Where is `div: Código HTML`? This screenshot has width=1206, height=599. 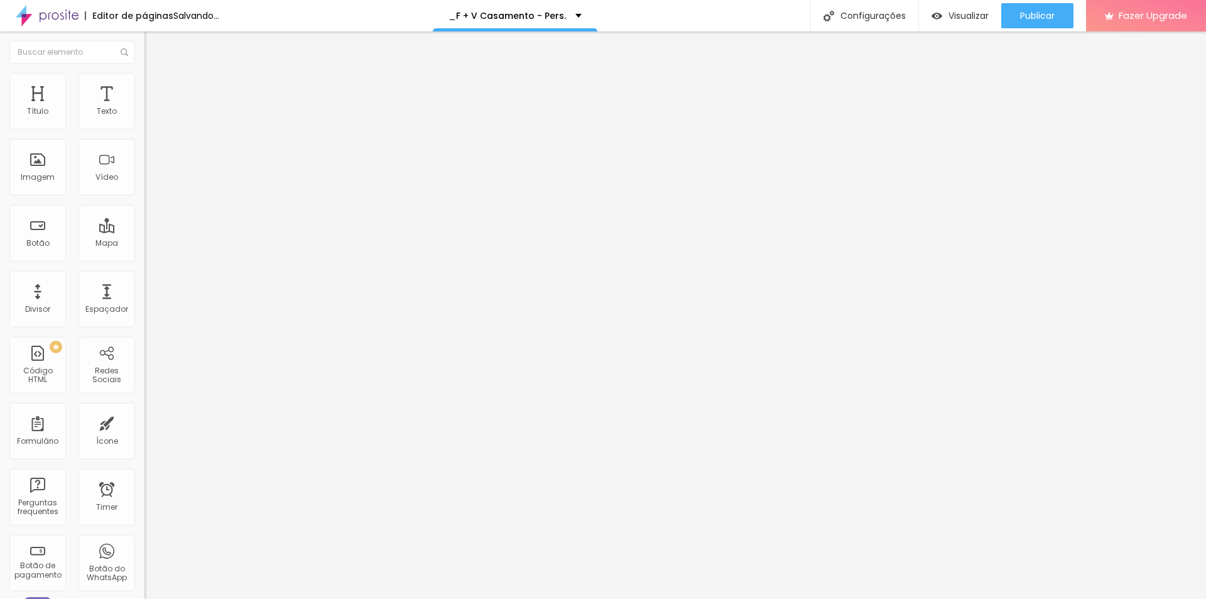 div: Código HTML is located at coordinates (37, 375).